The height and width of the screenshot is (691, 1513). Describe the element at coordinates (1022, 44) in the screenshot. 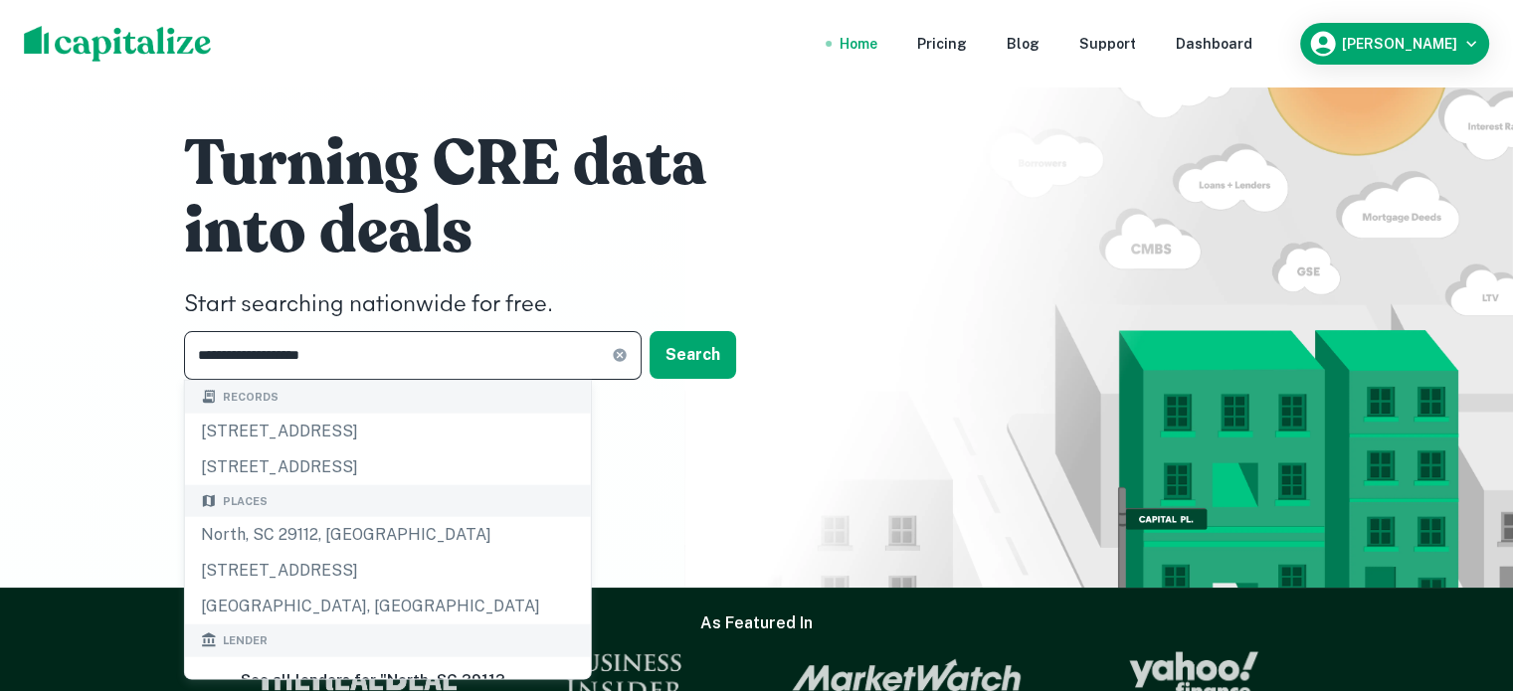

I see `a: Blog` at that location.